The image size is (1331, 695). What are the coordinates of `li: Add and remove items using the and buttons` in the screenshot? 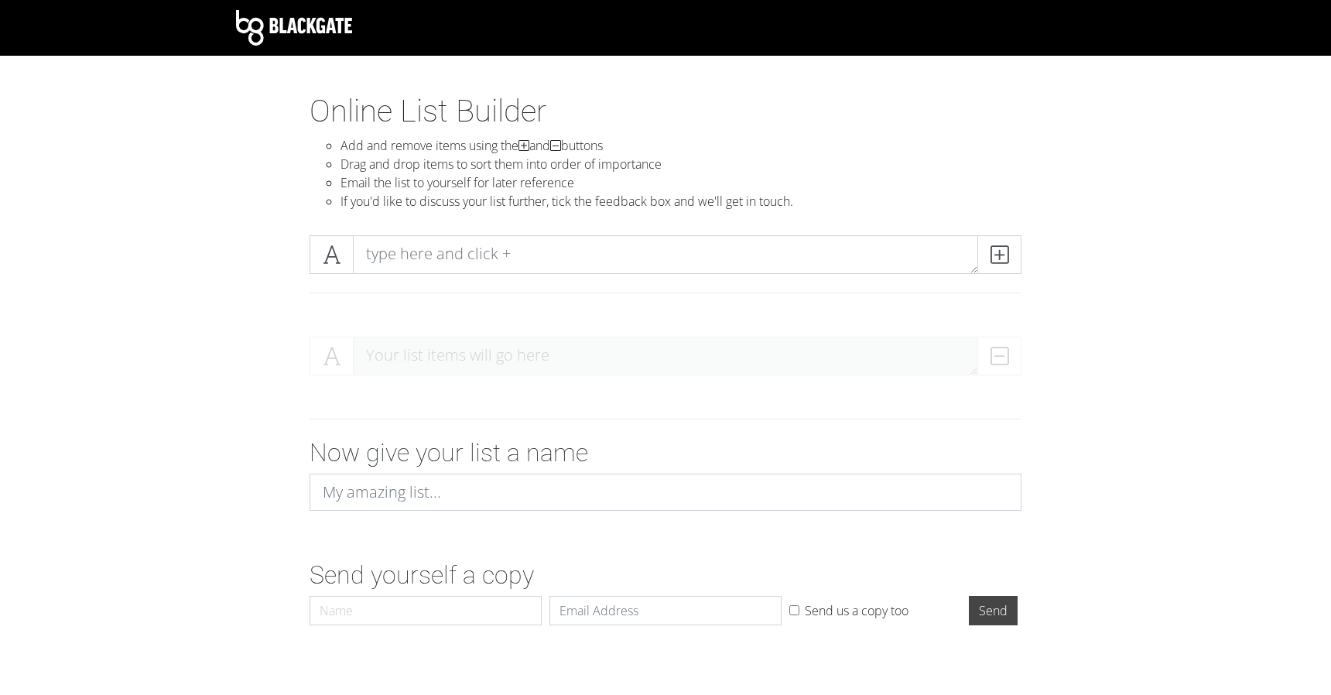 It's located at (681, 145).